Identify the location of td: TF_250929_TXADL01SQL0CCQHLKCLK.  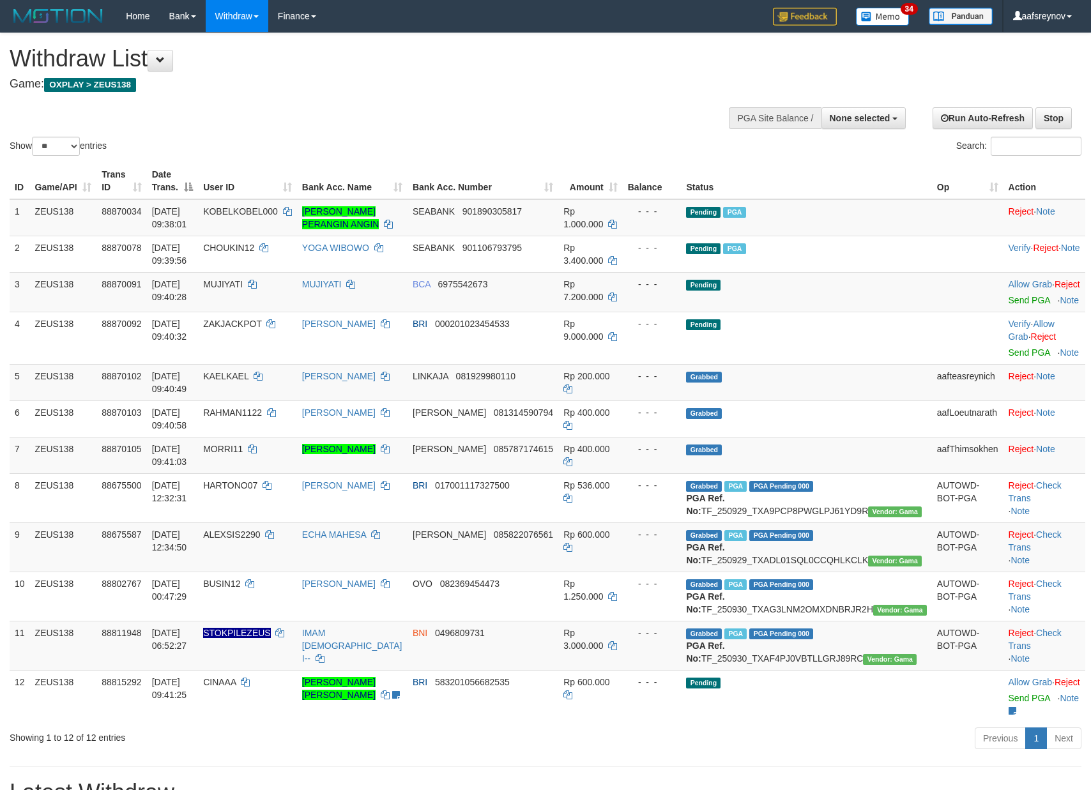
(806, 547).